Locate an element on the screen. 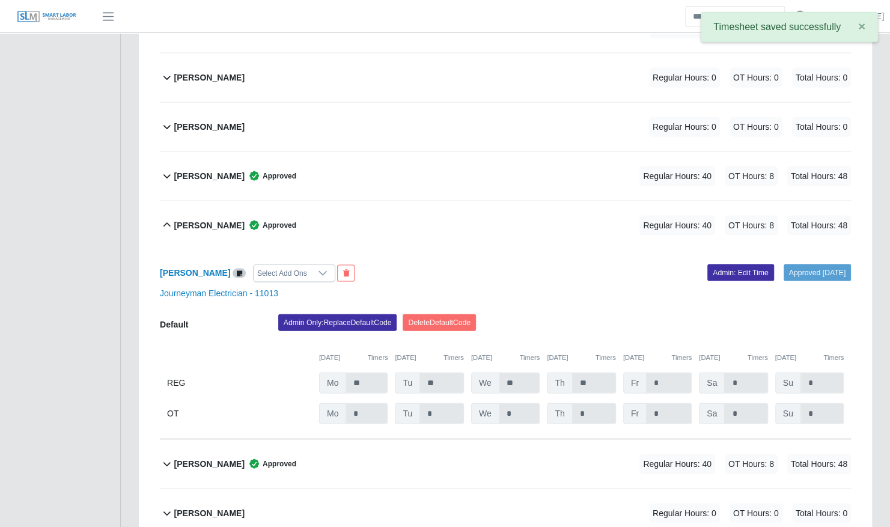 The height and width of the screenshot is (527, 890). a: View/Edit Notes is located at coordinates (239, 273).